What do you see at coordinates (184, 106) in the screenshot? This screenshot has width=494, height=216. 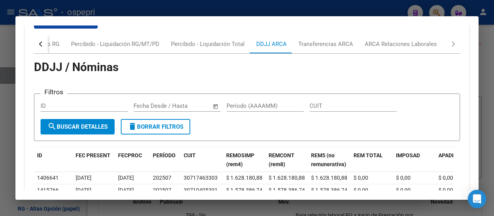 I see `input: End date` at bounding box center [184, 106].